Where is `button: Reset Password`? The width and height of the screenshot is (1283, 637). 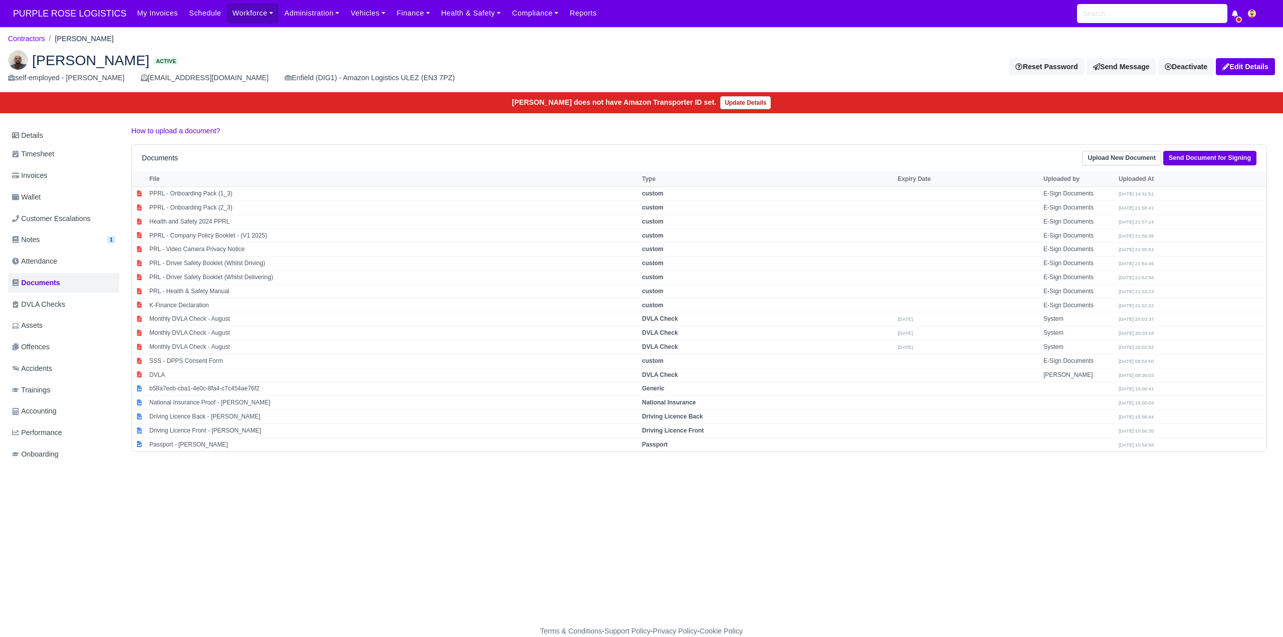
button: Reset Password is located at coordinates (1047, 67).